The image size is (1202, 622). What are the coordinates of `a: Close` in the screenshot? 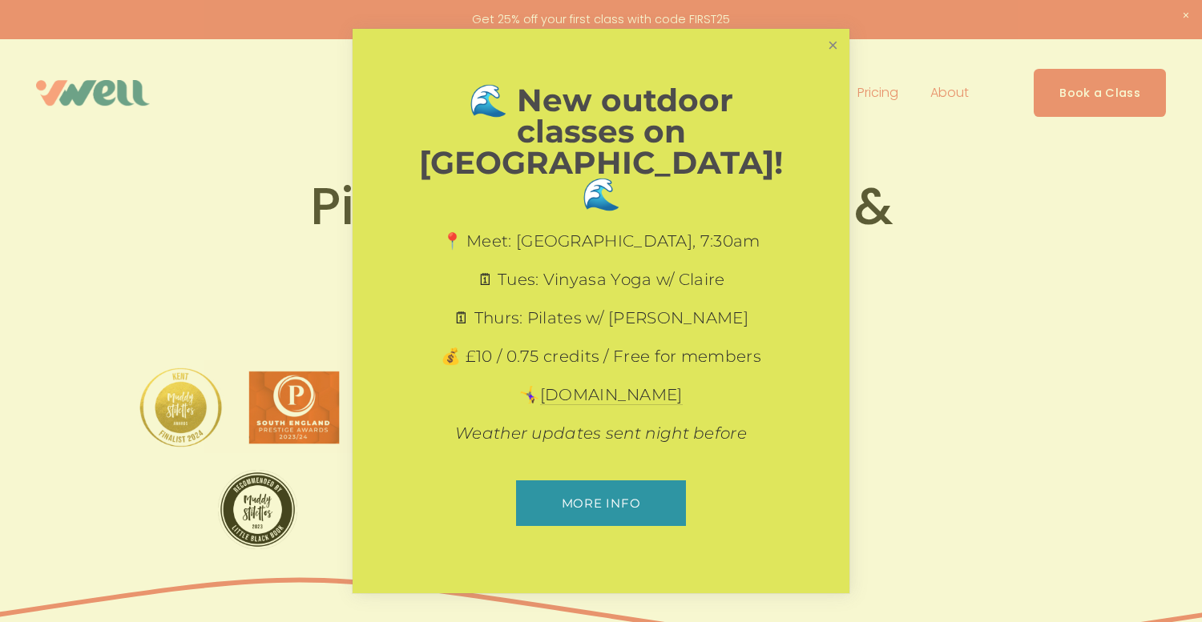 It's located at (832, 45).